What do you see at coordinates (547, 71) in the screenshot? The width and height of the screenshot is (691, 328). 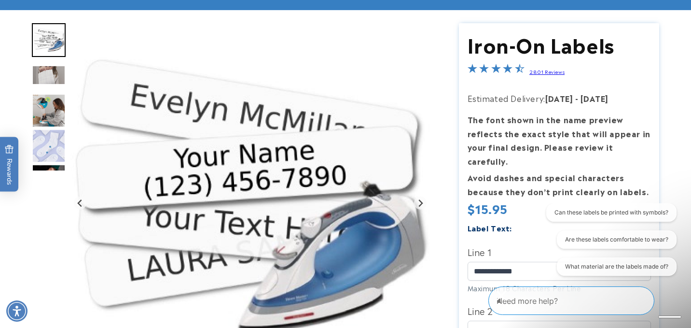 I see `a: 2801 Reviews - open in a new tab` at bounding box center [547, 71].